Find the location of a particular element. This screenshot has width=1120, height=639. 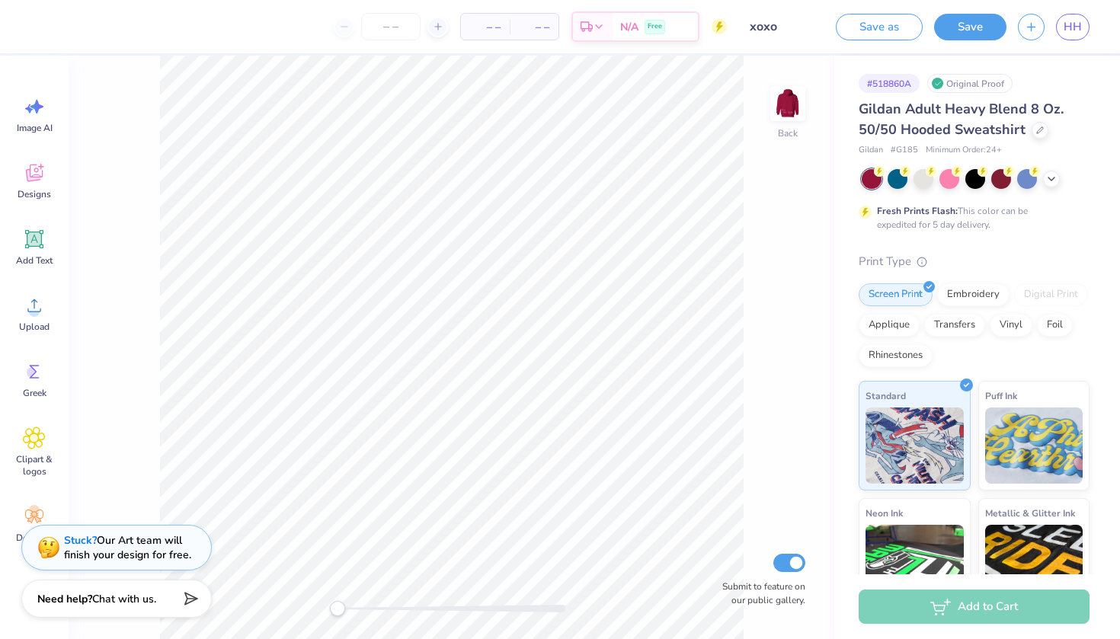

div: Back is located at coordinates (788, 133).